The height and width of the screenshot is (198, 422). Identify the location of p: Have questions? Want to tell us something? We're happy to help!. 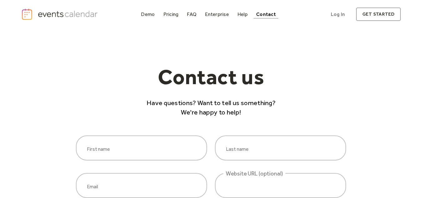
(211, 107).